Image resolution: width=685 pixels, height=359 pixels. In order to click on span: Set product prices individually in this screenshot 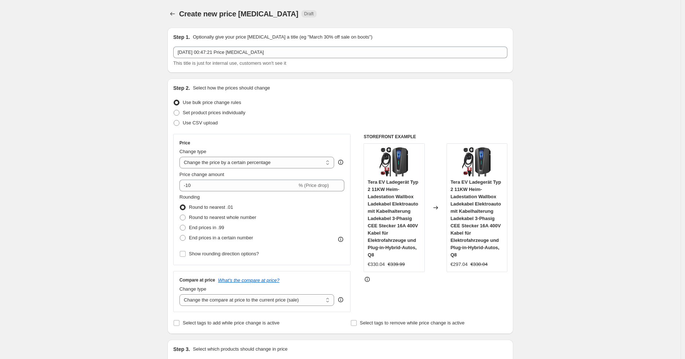, I will do `click(214, 113)`.